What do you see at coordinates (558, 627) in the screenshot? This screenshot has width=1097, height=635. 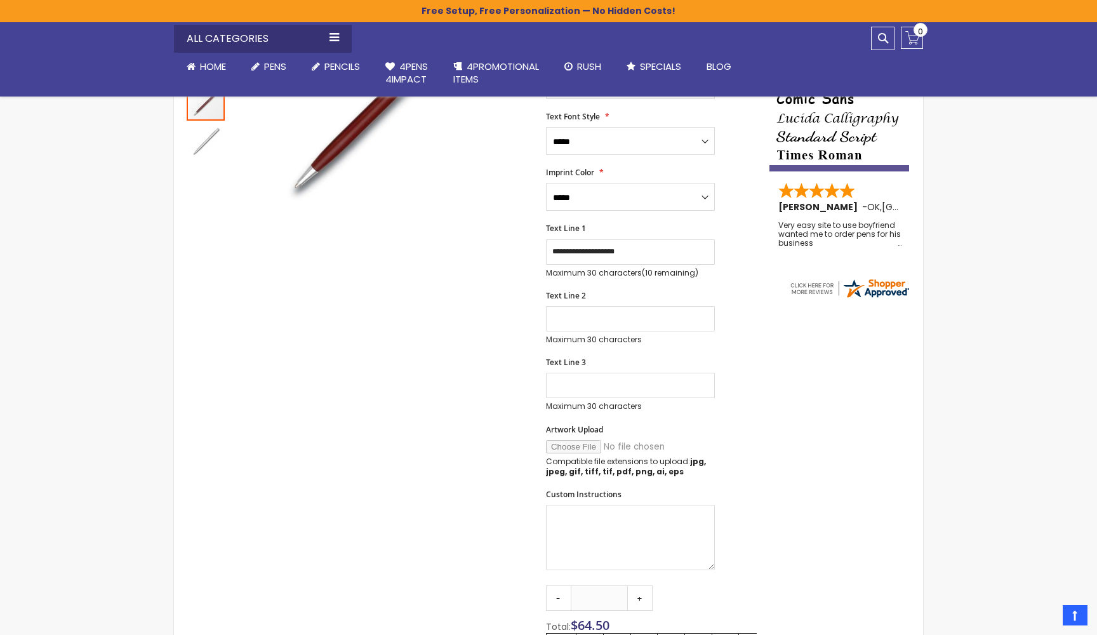 I see `span: Total:` at bounding box center [558, 627].